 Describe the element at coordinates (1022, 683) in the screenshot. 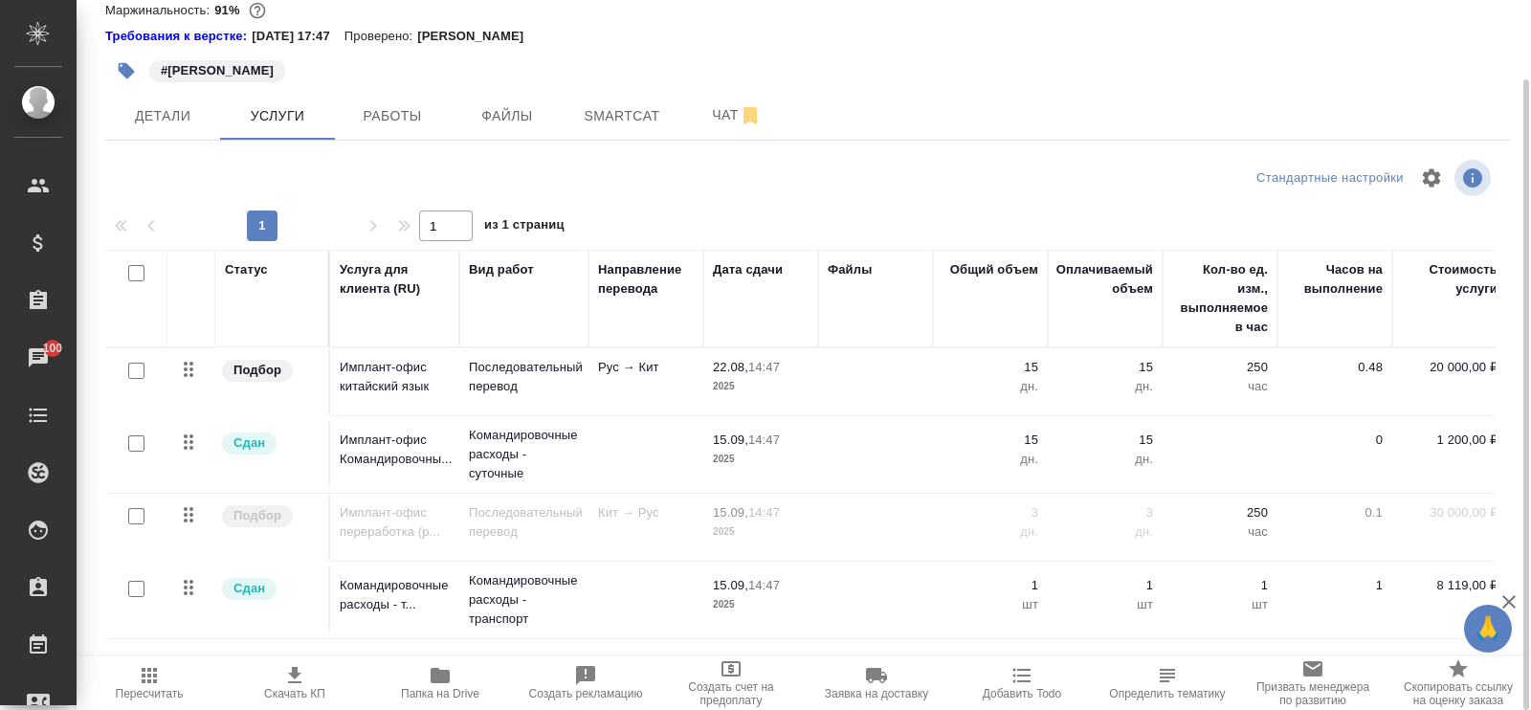

I see `button: Добавить Todo` at that location.